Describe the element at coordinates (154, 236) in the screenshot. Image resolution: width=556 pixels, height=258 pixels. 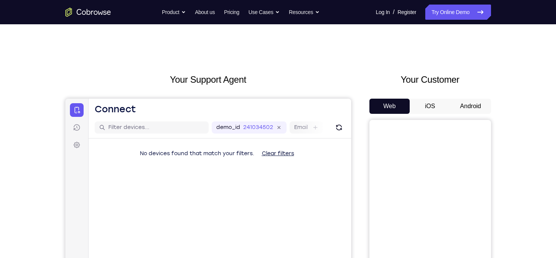
I see `button: 6-digit code` at that location.